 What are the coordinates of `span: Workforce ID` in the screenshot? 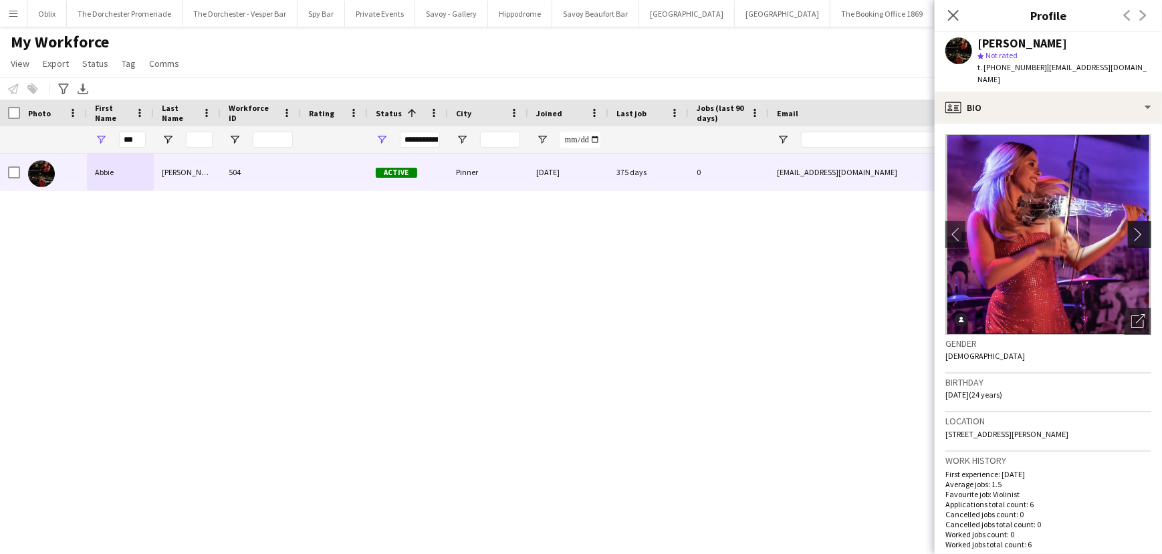 It's located at (253, 113).